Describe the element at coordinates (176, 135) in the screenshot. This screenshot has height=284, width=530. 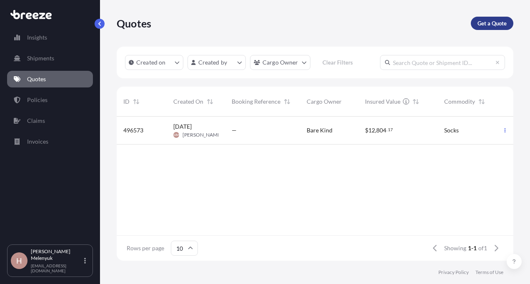
I see `span: HM` at that location.